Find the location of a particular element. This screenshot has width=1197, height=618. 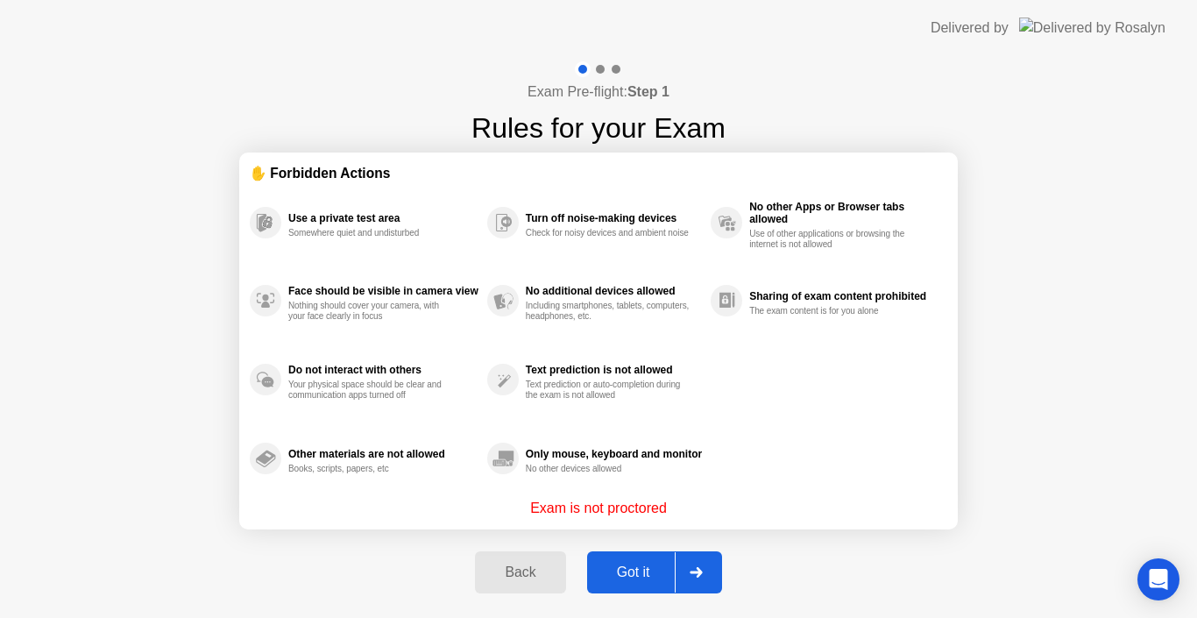

h4: Exam Pre-flight: is located at coordinates (599, 92).